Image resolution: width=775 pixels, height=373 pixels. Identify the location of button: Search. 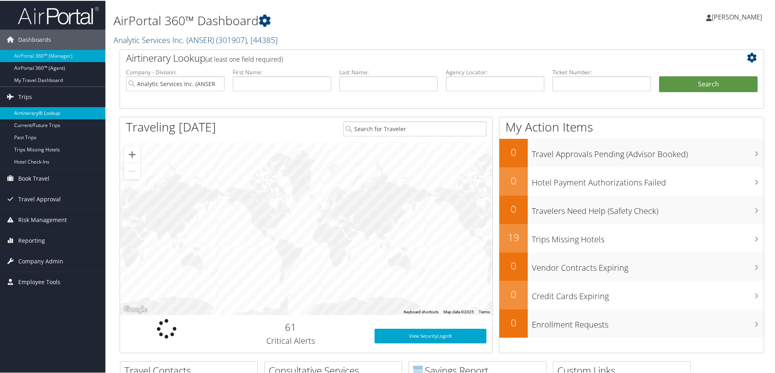
(708, 84).